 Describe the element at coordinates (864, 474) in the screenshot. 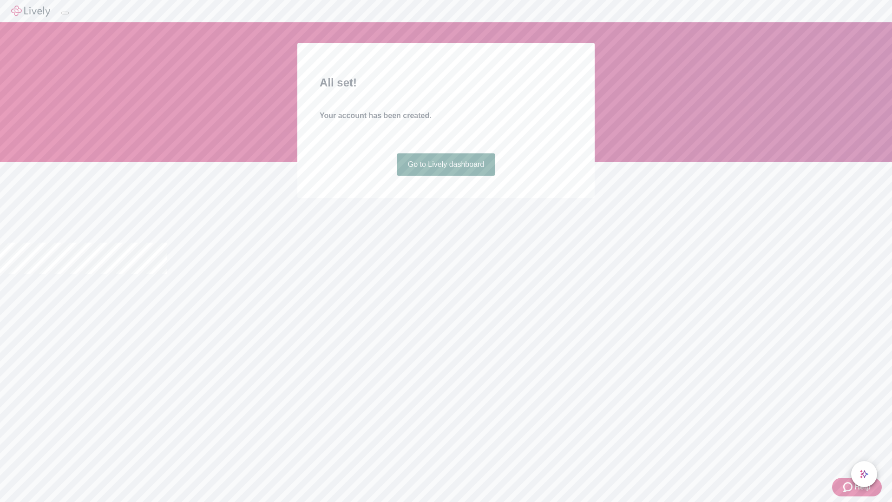

I see `button: chat` at that location.